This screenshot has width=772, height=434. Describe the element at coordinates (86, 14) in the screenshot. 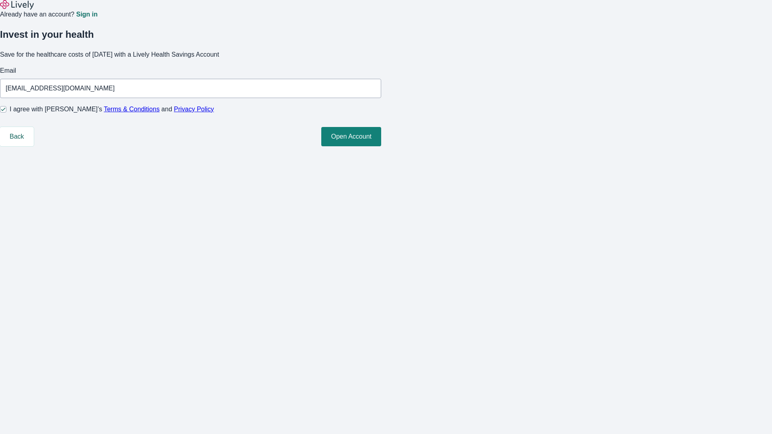

I see `div: Sign in` at that location.